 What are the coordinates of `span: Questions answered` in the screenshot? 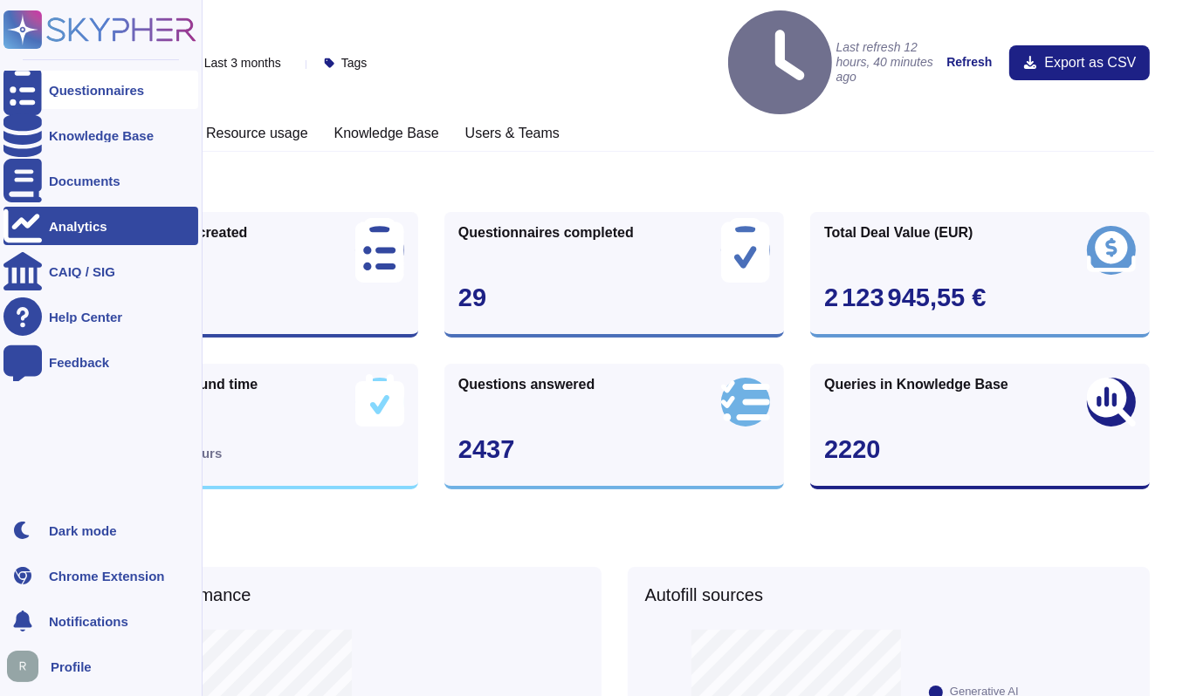 It's located at (526, 385).